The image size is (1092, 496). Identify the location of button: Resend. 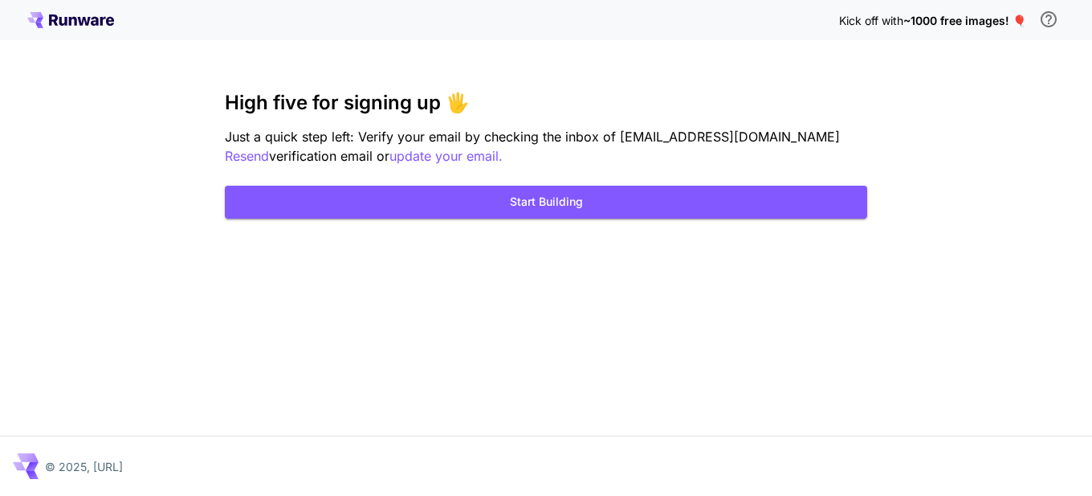
(247, 156).